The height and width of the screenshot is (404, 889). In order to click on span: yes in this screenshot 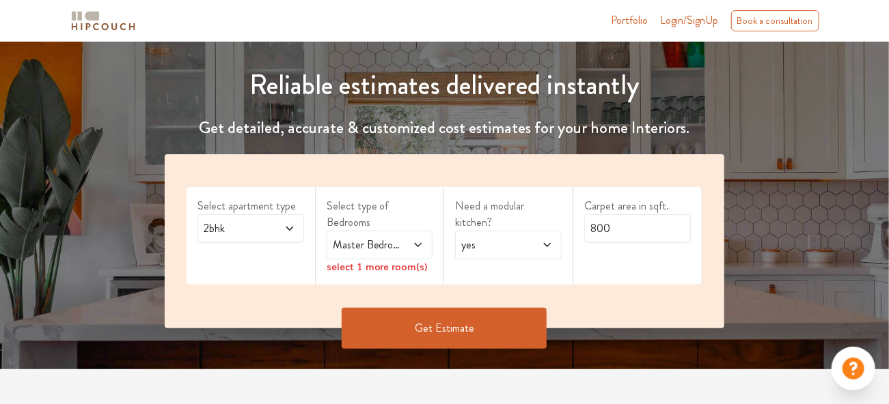, I will do `click(493, 245)`.